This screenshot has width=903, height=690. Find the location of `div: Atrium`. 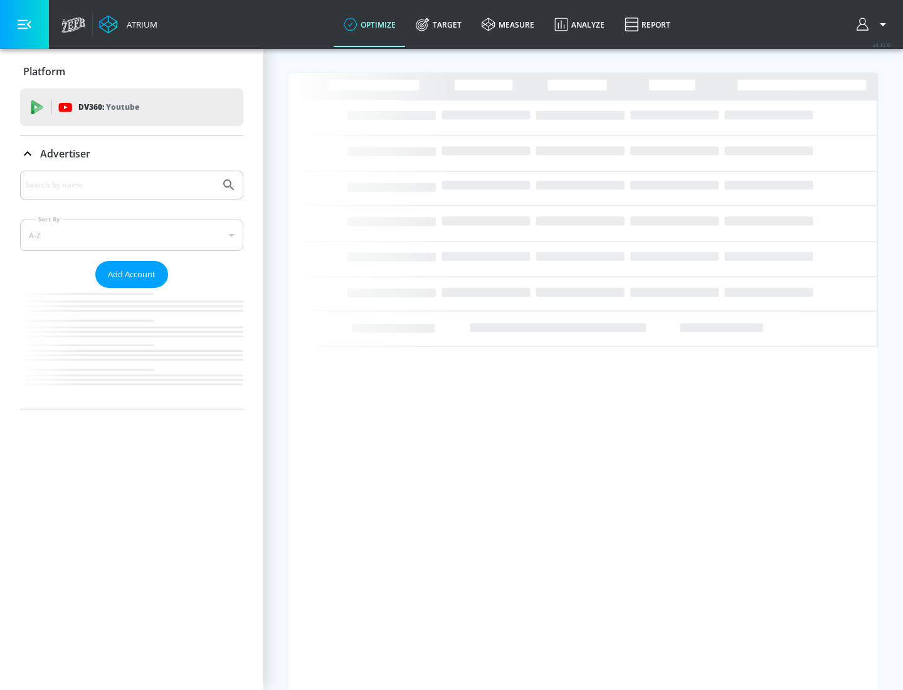

div: Atrium is located at coordinates (139, 24).